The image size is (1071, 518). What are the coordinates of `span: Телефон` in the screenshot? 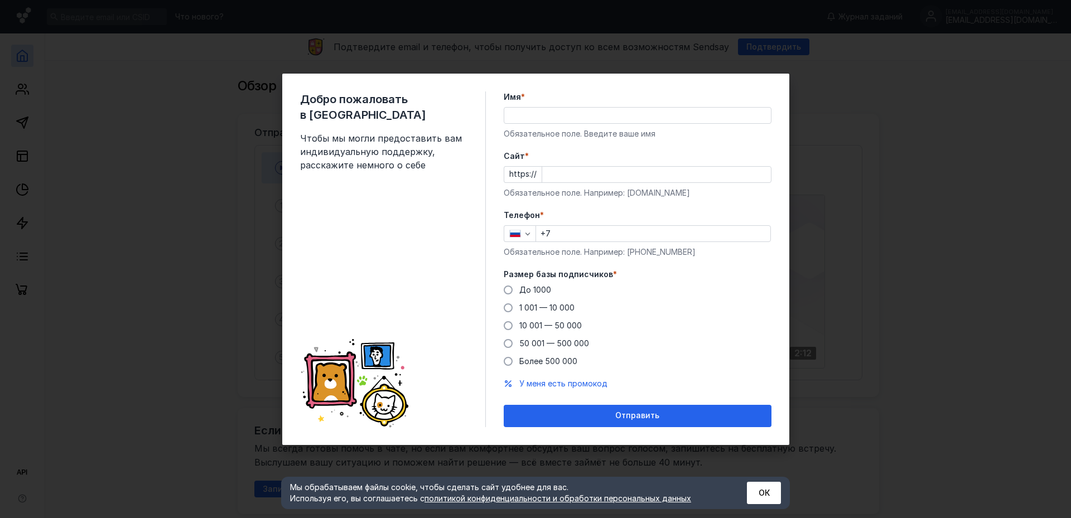 It's located at (521, 215).